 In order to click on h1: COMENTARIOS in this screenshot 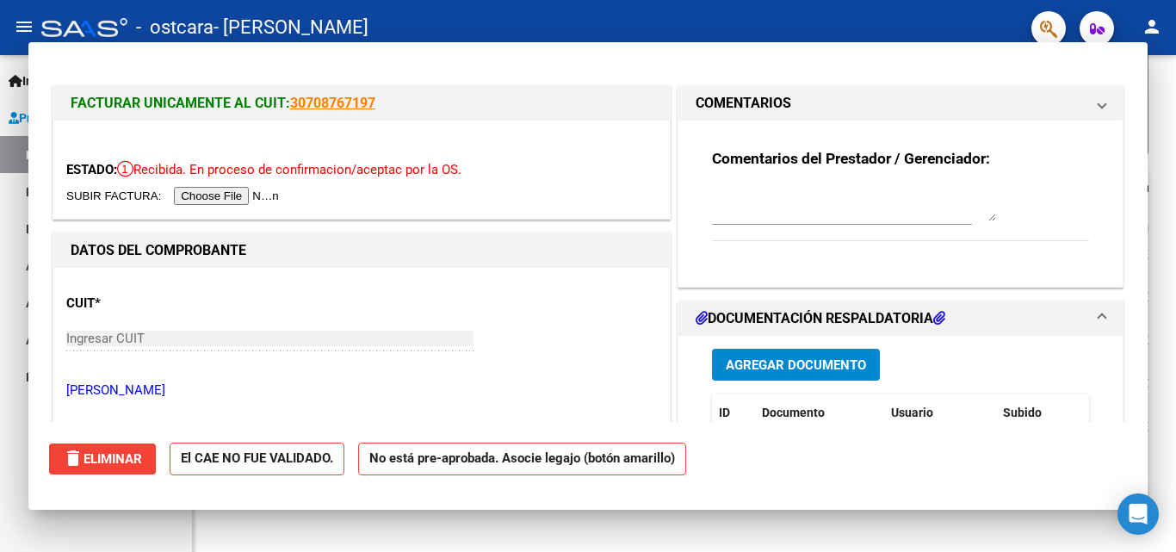, I will do `click(743, 103)`.